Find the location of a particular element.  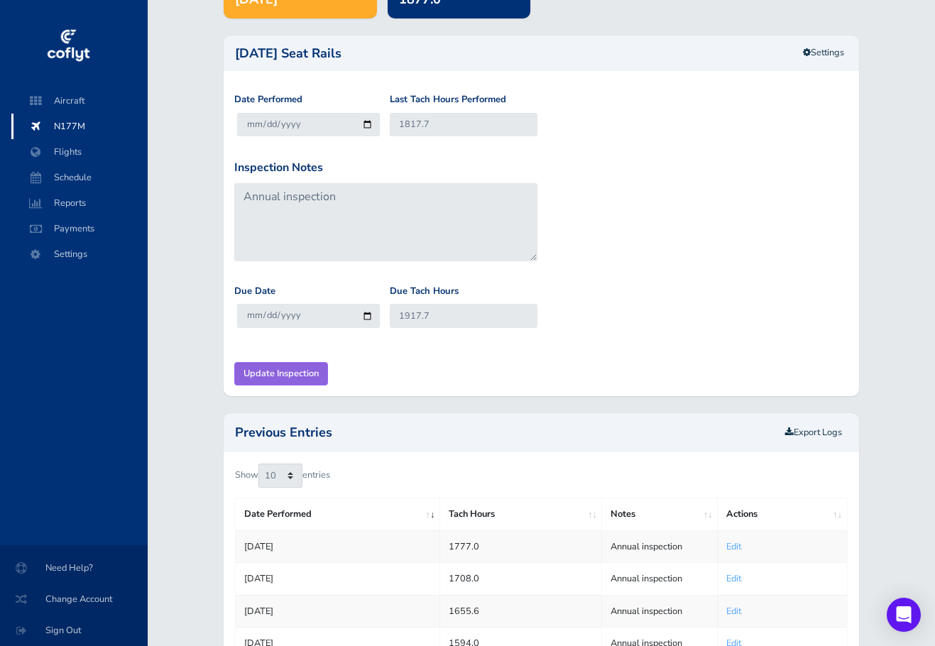

td: 1655.6 is located at coordinates (520, 610).